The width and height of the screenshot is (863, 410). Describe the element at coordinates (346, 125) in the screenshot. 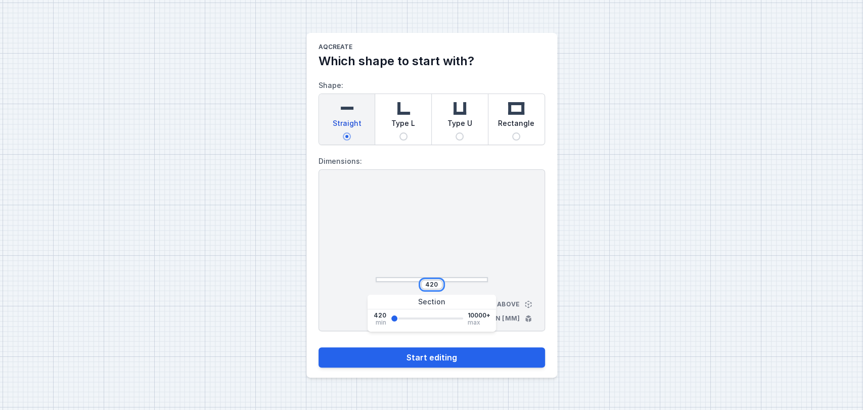

I see `span: Straight` at that location.